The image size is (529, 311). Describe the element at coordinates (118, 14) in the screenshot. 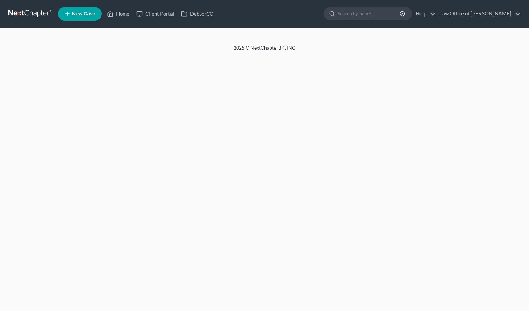

I see `a: Home` at that location.